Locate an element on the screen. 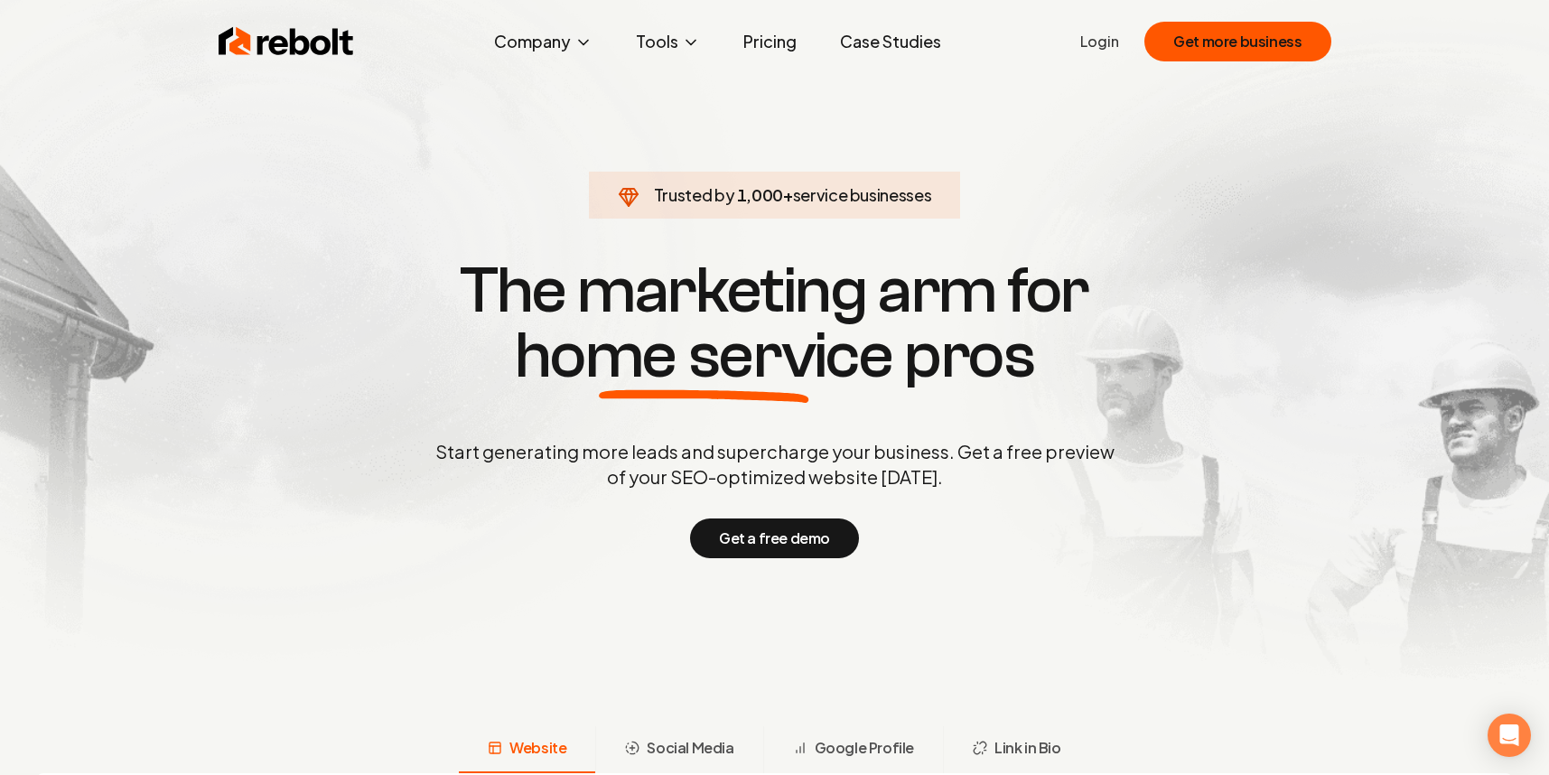 This screenshot has height=775, width=1549. span: 1,000 is located at coordinates (759, 195).